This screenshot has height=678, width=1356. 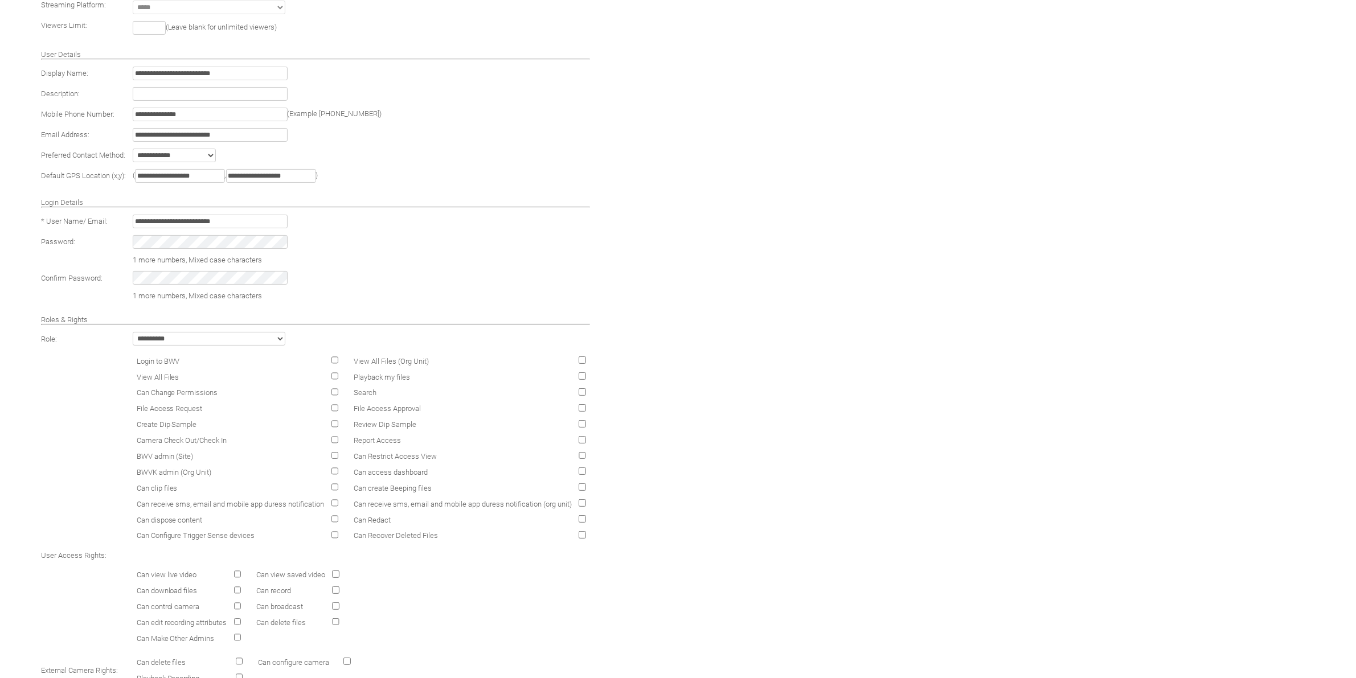 I want to click on span: Camera Check Out/Check In, so click(x=182, y=440).